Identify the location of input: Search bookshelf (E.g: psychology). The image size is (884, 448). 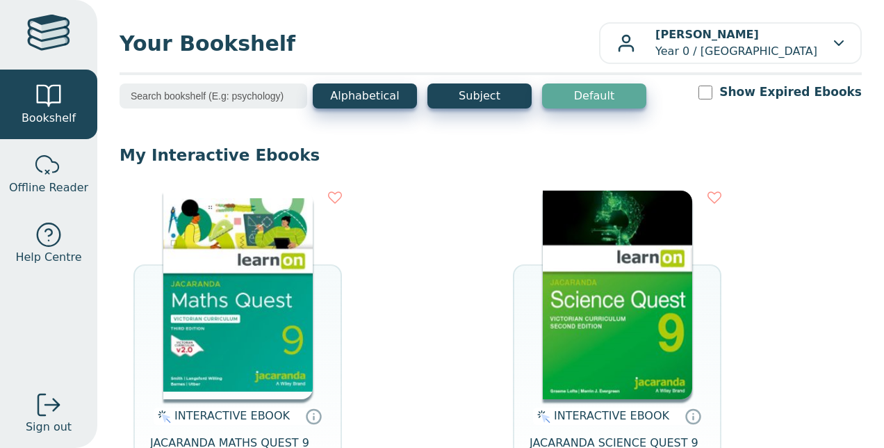
(213, 96).